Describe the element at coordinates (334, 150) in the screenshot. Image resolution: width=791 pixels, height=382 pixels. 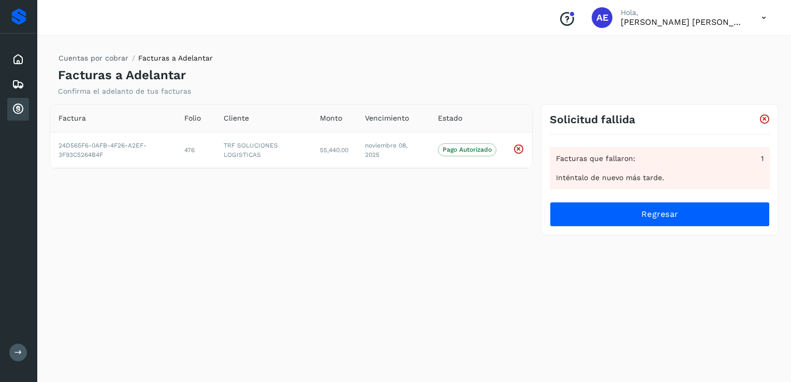
I see `span: 55,440.00` at that location.